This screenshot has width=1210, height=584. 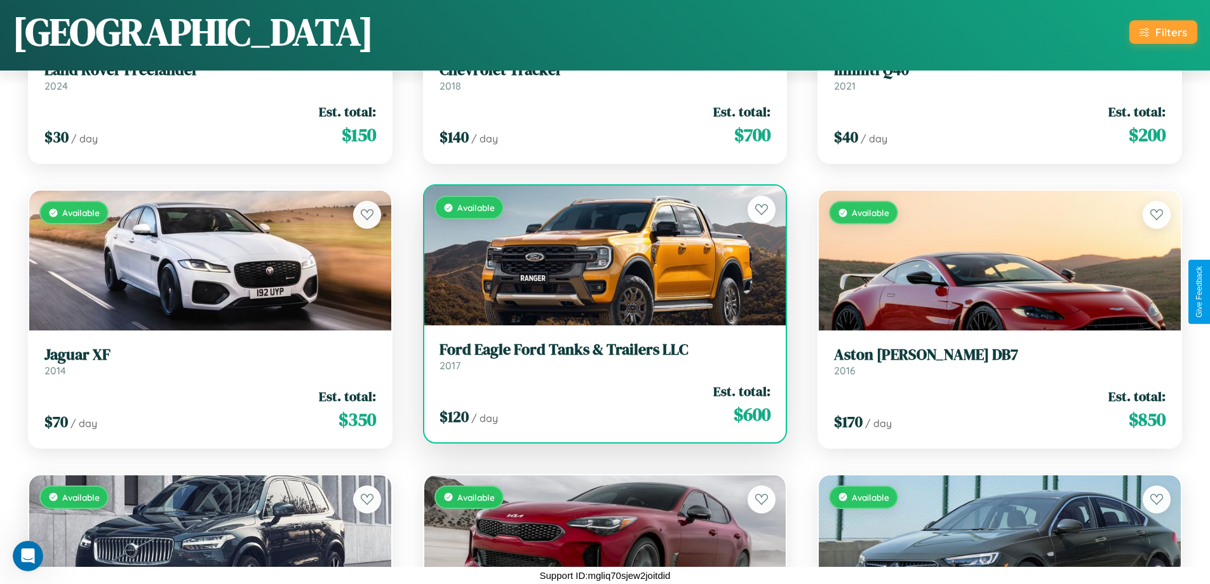 What do you see at coordinates (359, 135) in the screenshot?
I see `span: $ 150` at bounding box center [359, 135].